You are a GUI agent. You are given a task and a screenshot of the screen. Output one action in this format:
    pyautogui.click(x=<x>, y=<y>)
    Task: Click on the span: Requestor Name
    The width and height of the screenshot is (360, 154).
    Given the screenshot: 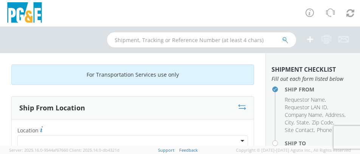 What is the action you would take?
    pyautogui.click(x=305, y=99)
    